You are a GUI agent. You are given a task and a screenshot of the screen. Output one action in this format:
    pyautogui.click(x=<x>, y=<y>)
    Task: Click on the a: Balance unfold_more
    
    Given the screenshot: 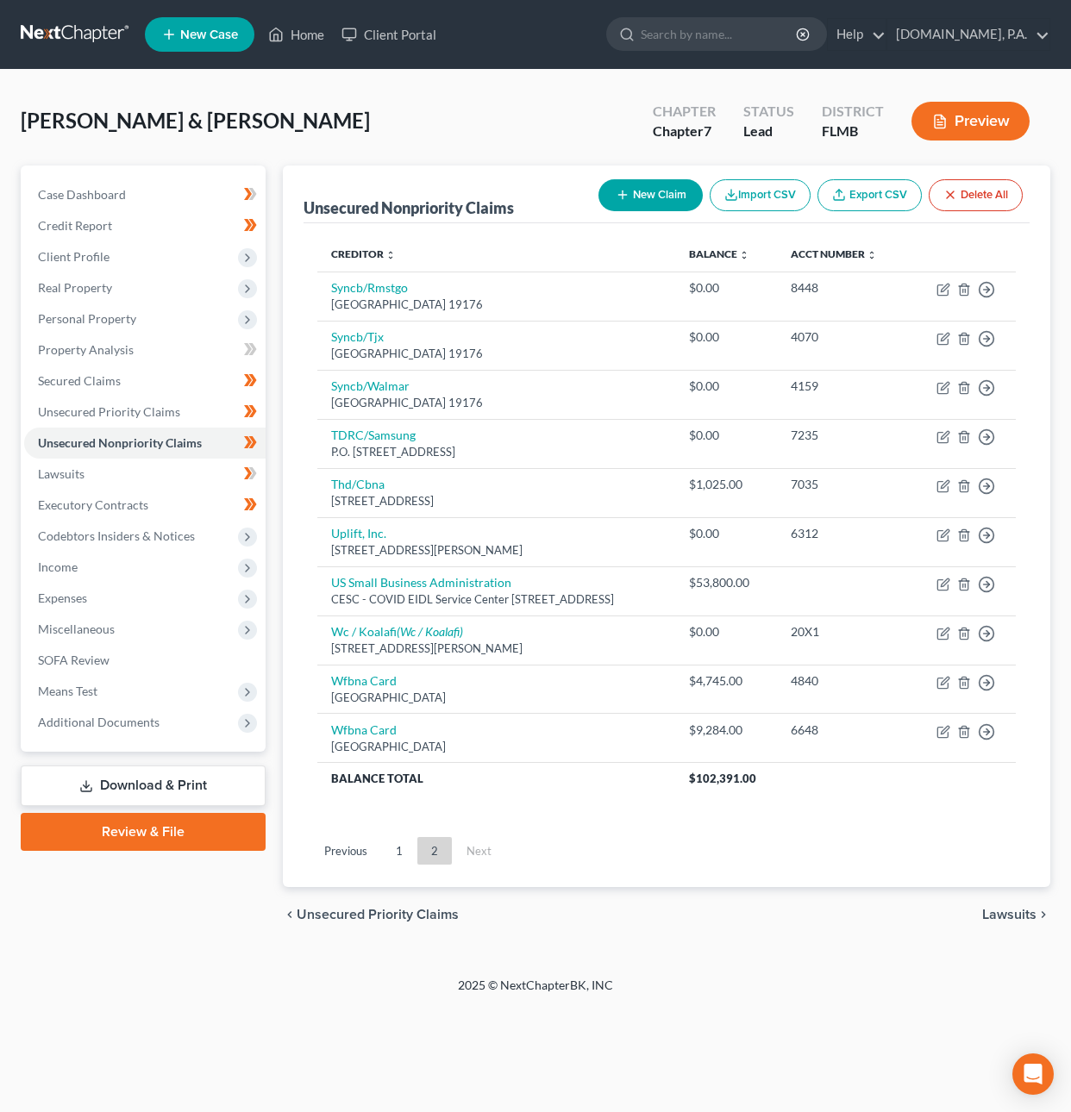 What is the action you would take?
    pyautogui.click(x=719, y=253)
    